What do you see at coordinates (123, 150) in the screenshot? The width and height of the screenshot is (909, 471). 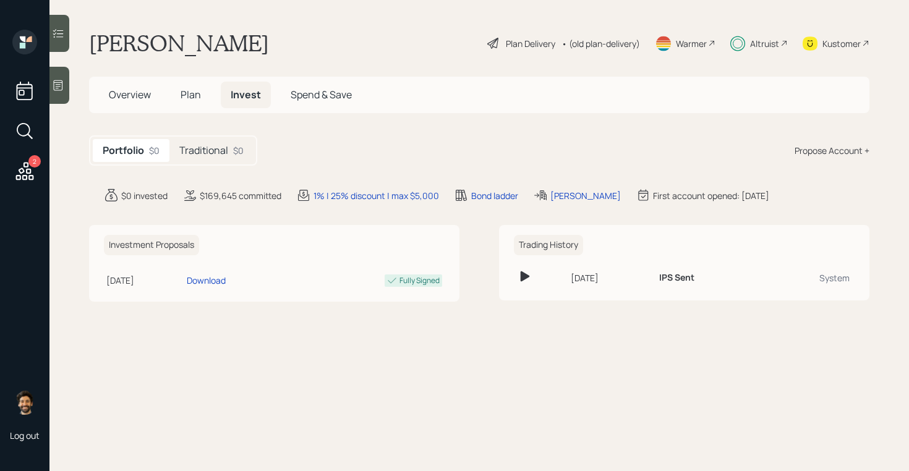 I see `h5: Portfolio` at bounding box center [123, 150].